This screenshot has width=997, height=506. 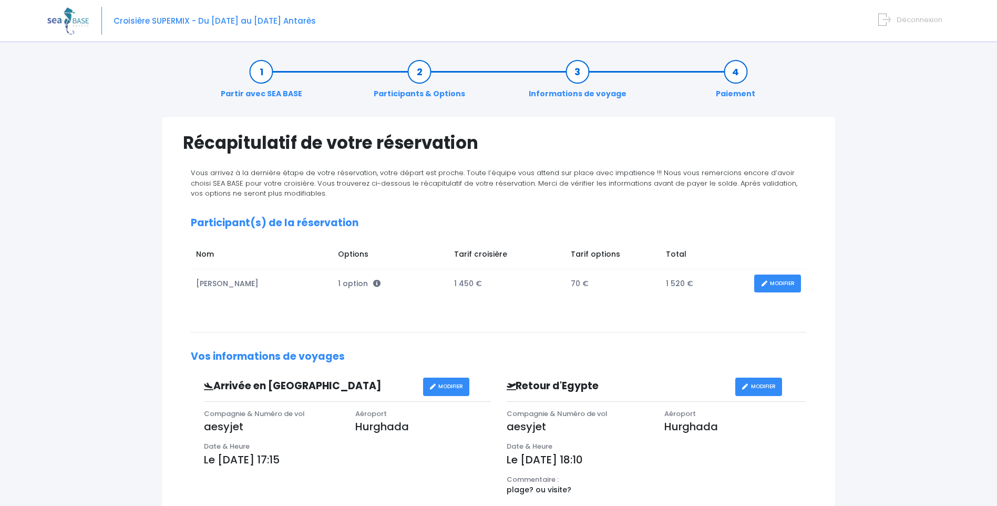 I want to click on p: plage? ou visite?, so click(x=657, y=489).